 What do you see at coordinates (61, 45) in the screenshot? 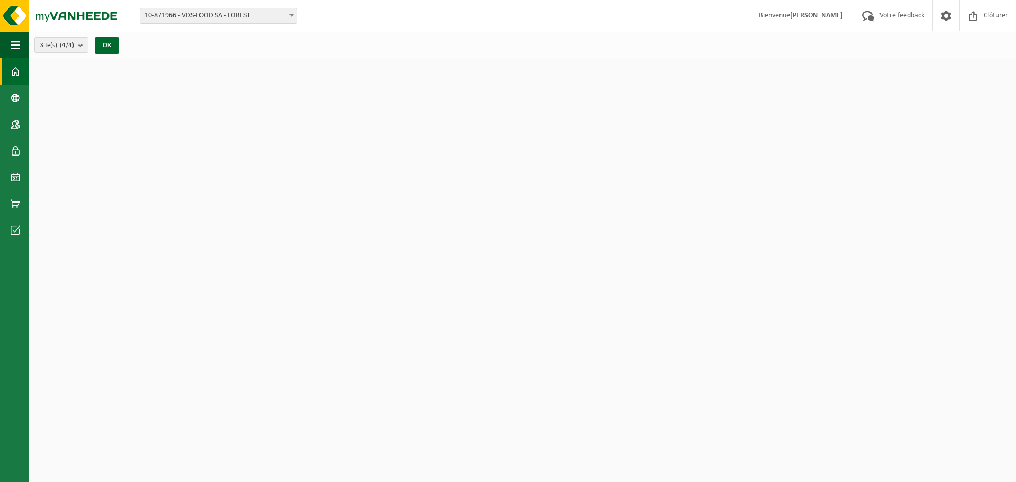
I see `button: Site(s)(4/4)` at bounding box center [61, 45].